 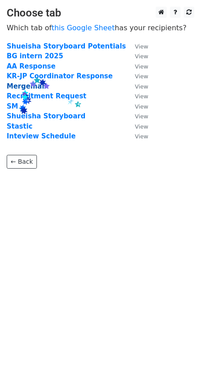 I want to click on a: AA Response, so click(x=31, y=66).